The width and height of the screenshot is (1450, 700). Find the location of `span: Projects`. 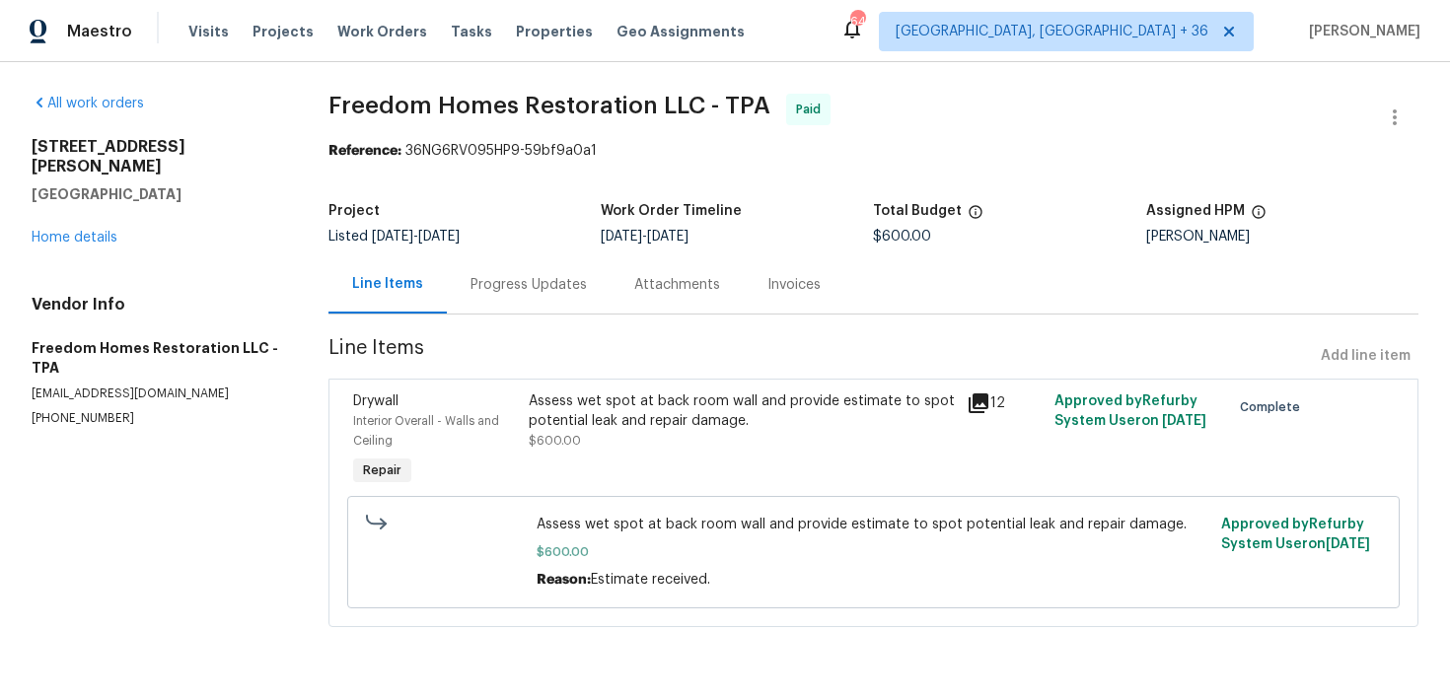

span: Projects is located at coordinates (283, 32).